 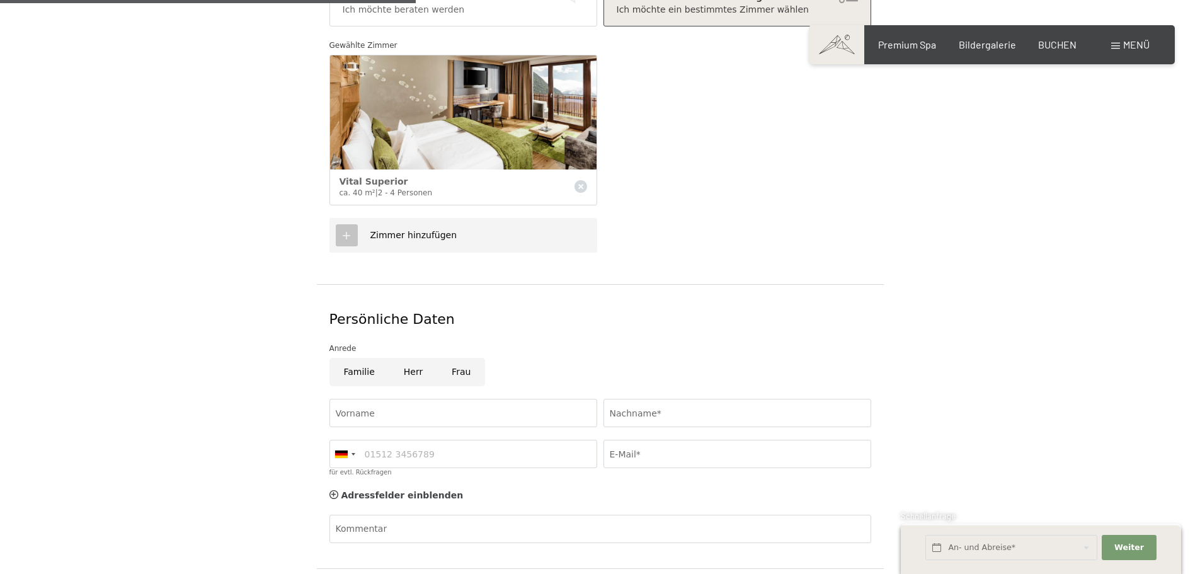 What do you see at coordinates (737, 10) in the screenshot?
I see `div: Ich möchte ein bestimmtes Zimmer wählen` at bounding box center [737, 10].